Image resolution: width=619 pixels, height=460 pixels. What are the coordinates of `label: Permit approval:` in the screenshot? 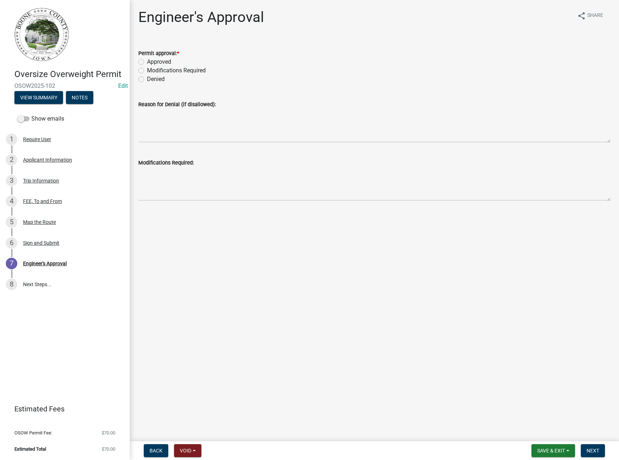 It's located at (159, 54).